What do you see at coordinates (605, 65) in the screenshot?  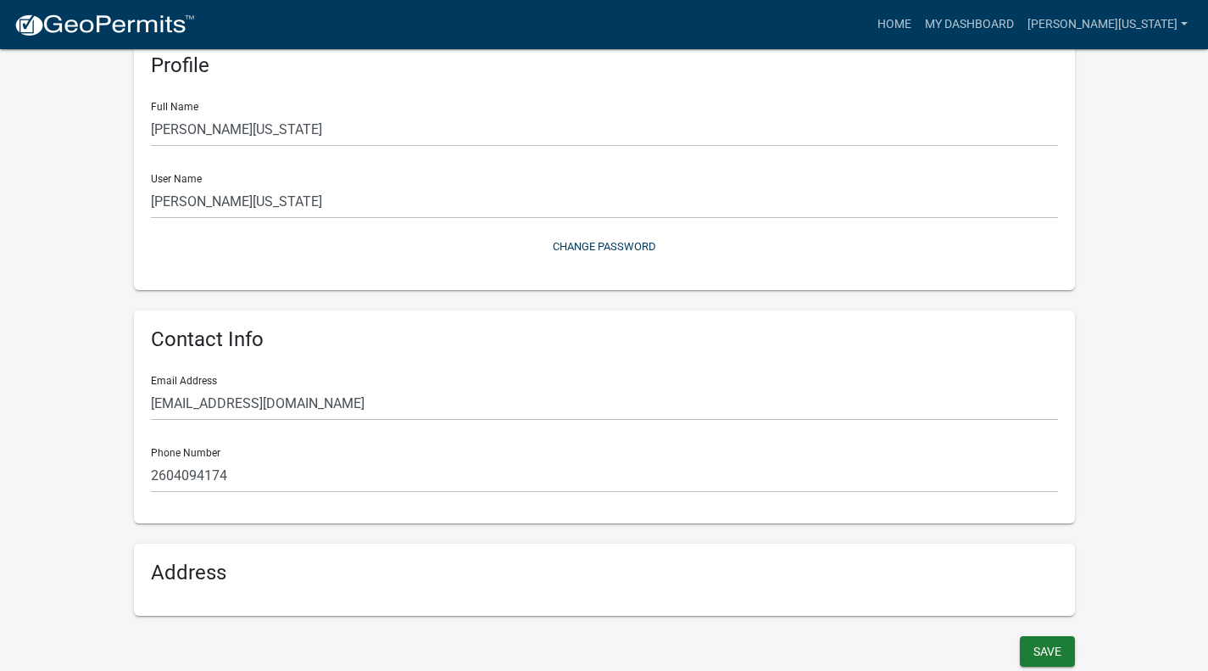 I see `h6: Profile` at bounding box center [605, 65].